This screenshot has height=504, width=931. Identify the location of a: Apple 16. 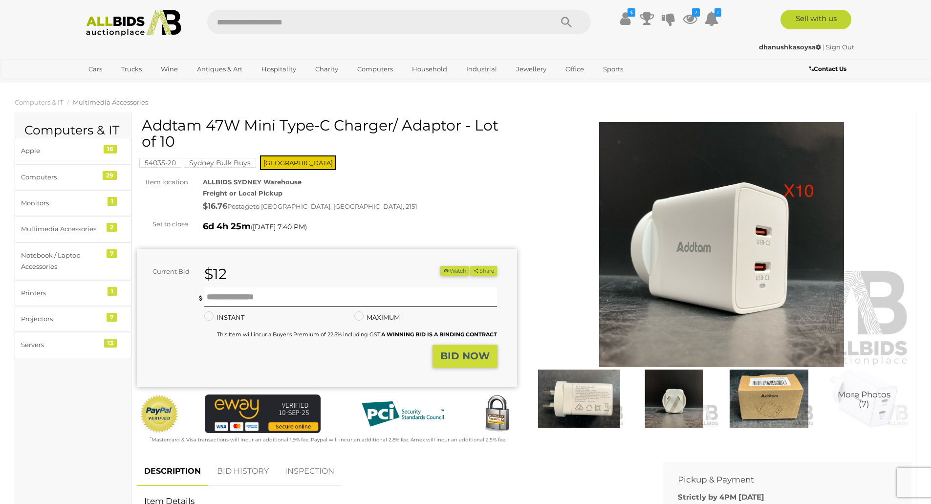
(73, 151).